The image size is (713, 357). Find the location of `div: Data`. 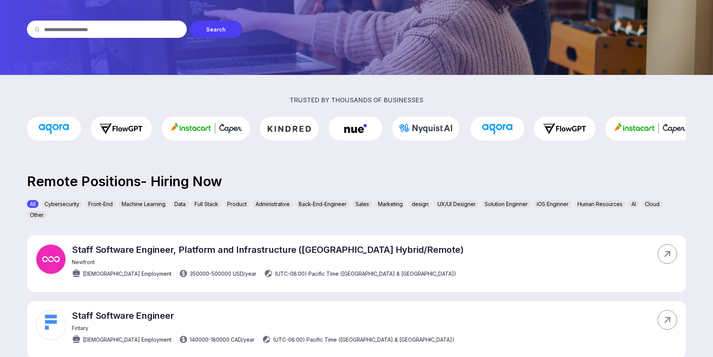

div: Data is located at coordinates (180, 204).